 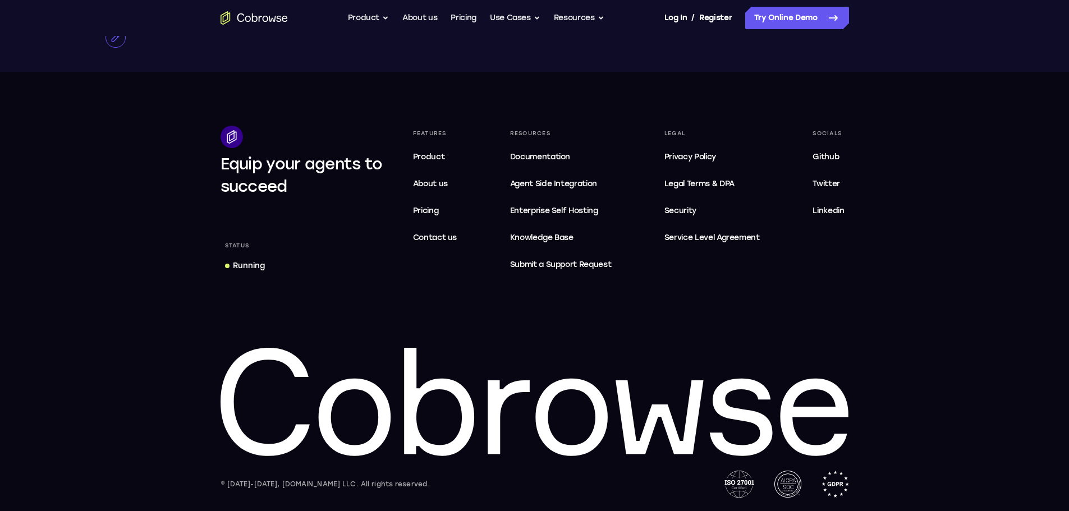 What do you see at coordinates (301, 175) in the screenshot?
I see `span: Equip your agents to succeed` at bounding box center [301, 175].